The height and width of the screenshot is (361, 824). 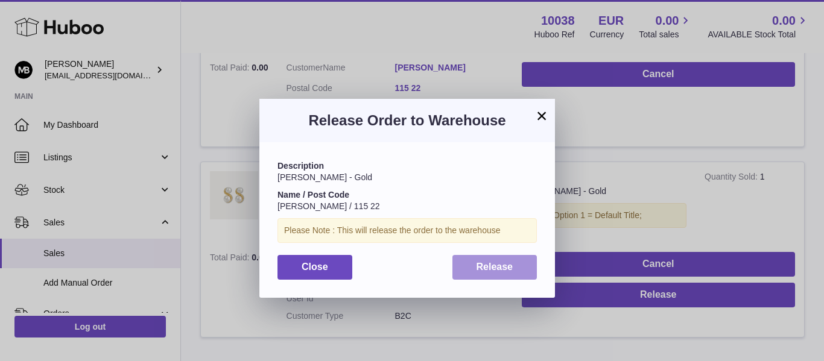 What do you see at coordinates (407, 121) in the screenshot?
I see `h3: Release Order to Warehouse` at bounding box center [407, 121].